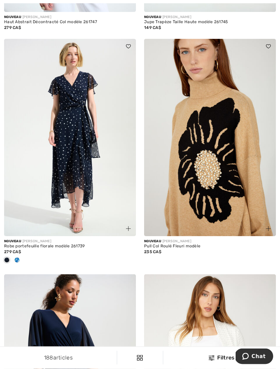  What do you see at coordinates (70, 138) in the screenshot?
I see `a: Robe portefeuille florale modèle 261739. Bleu Minuit/Vanille` at bounding box center [70, 138].